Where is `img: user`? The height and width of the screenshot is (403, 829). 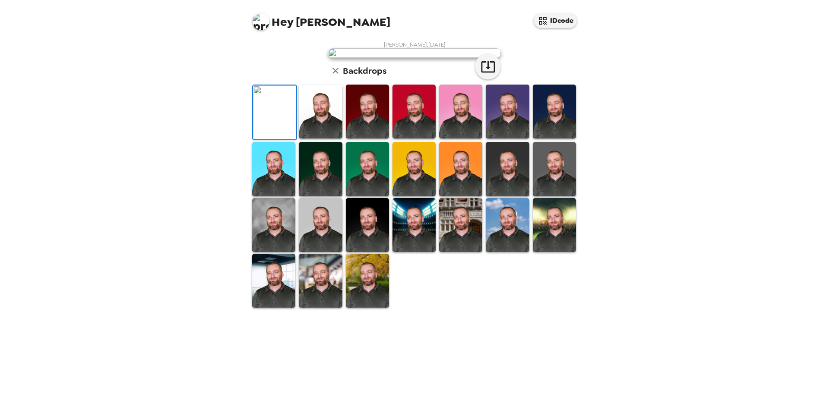
img: user is located at coordinates (415, 53).